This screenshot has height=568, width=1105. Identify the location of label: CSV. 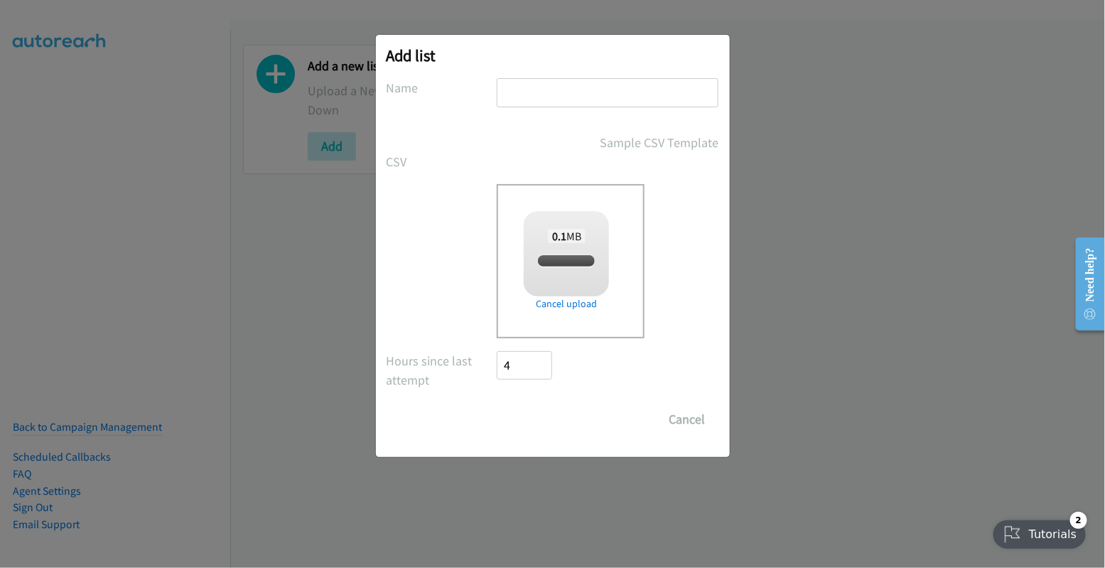
(442, 161).